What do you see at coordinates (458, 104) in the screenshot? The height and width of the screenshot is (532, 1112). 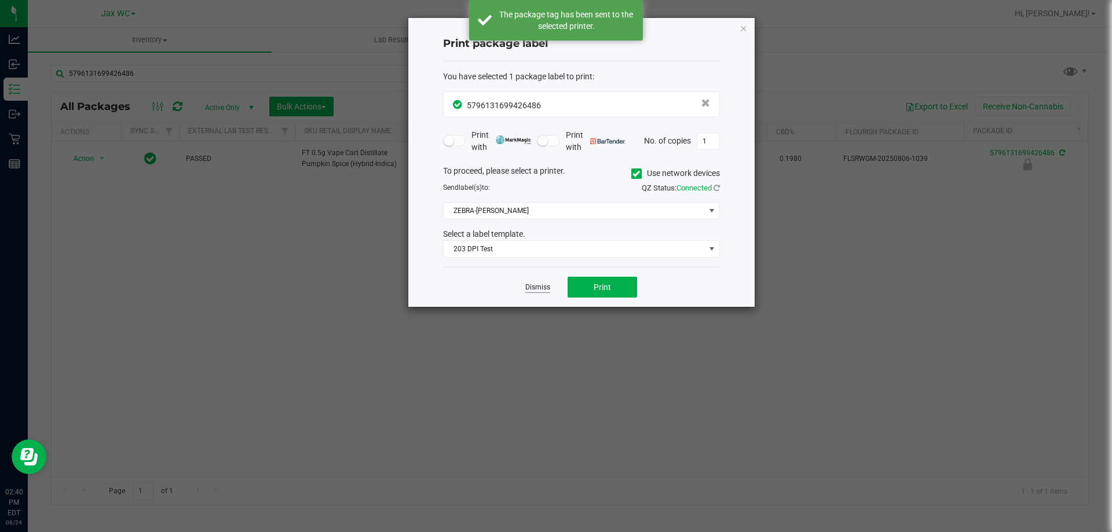 I see `span: In Sync` at bounding box center [458, 104].